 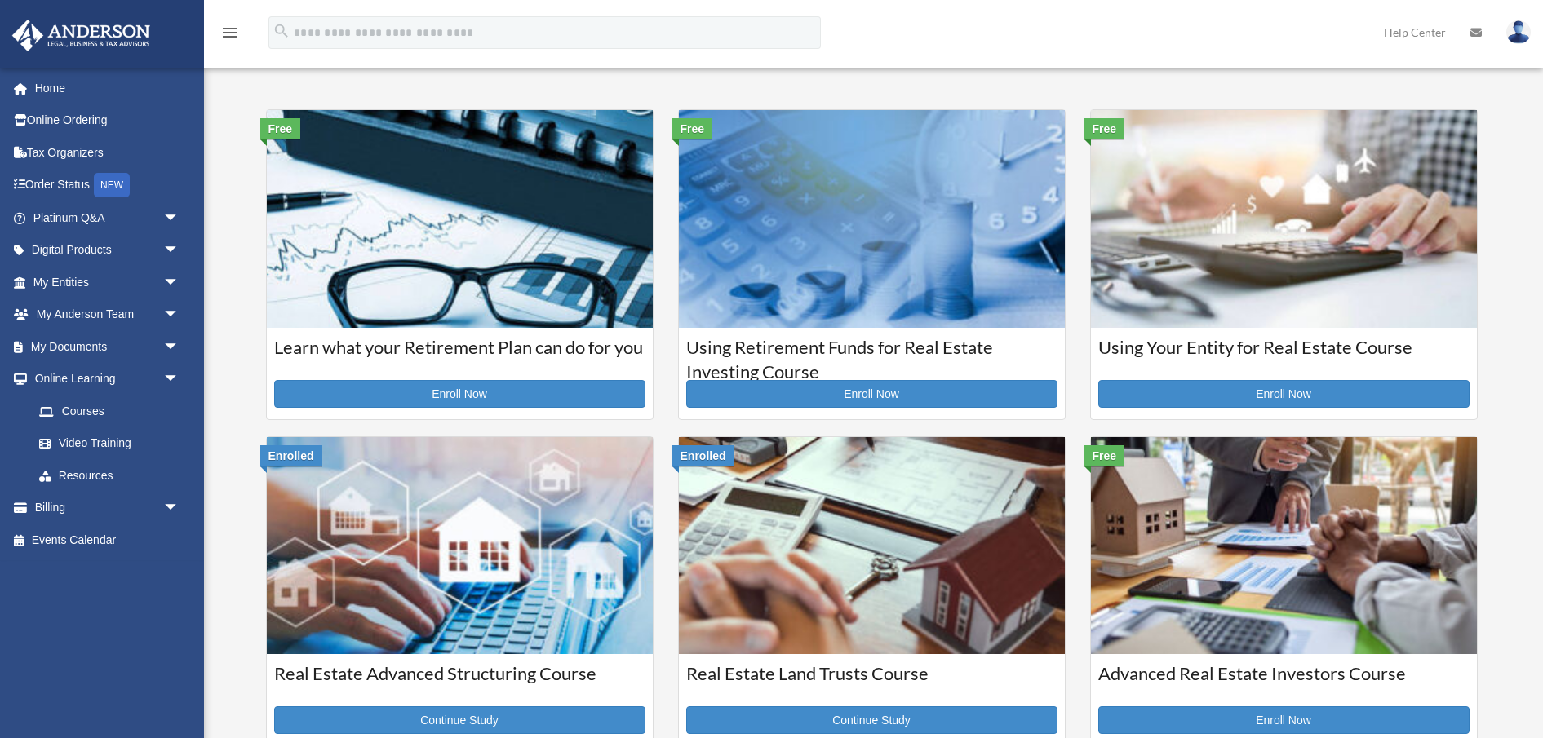 I want to click on img: User Pic, so click(x=1518, y=32).